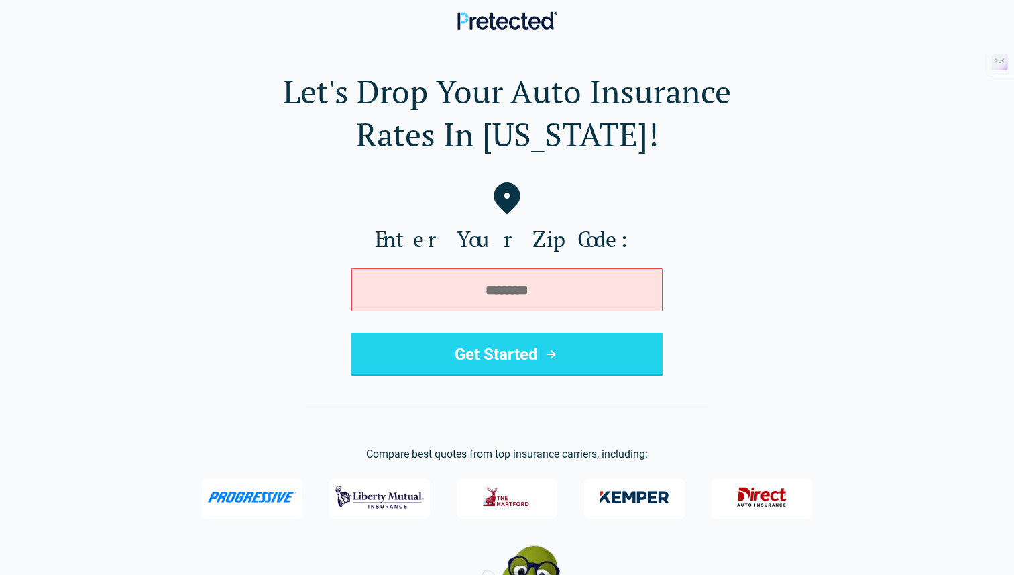 The width and height of the screenshot is (1014, 575). I want to click on button: Get Started, so click(507, 354).